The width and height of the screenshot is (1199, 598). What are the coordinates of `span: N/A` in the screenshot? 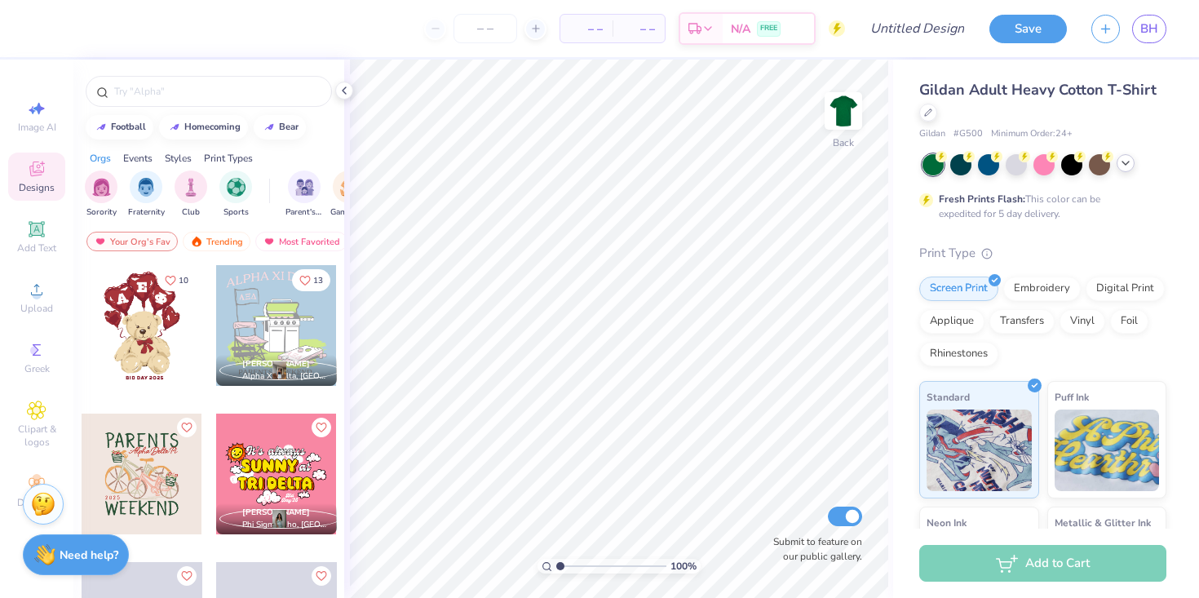 It's located at (741, 29).